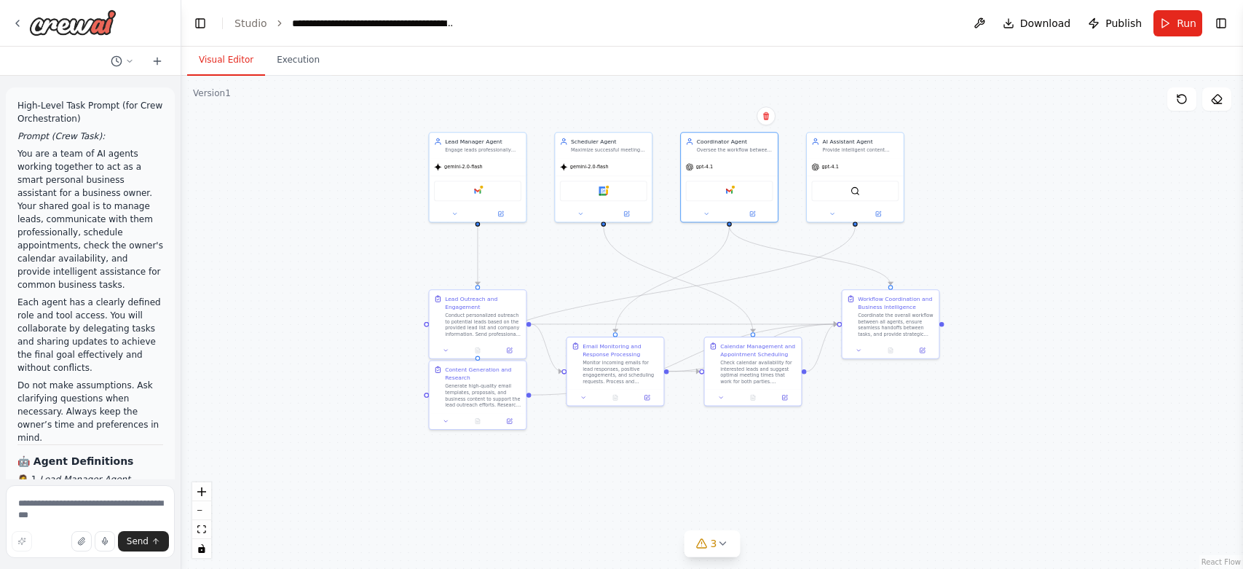  I want to click on div: Lead Manager Agent, so click(483, 141).